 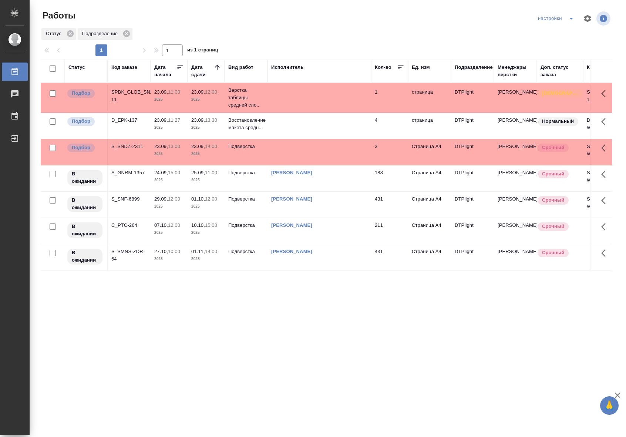 I want to click on td: S_SNF-6899-WK-015, so click(x=605, y=205).